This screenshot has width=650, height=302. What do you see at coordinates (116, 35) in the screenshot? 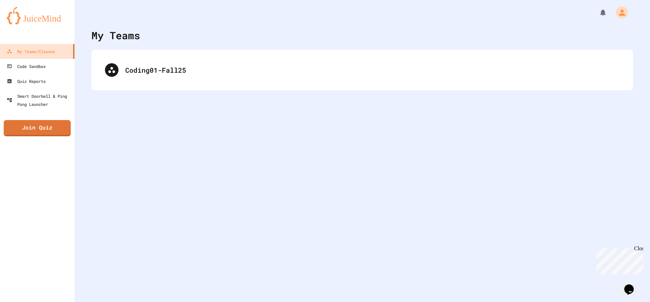
I see `div: My Teams` at bounding box center [116, 35].